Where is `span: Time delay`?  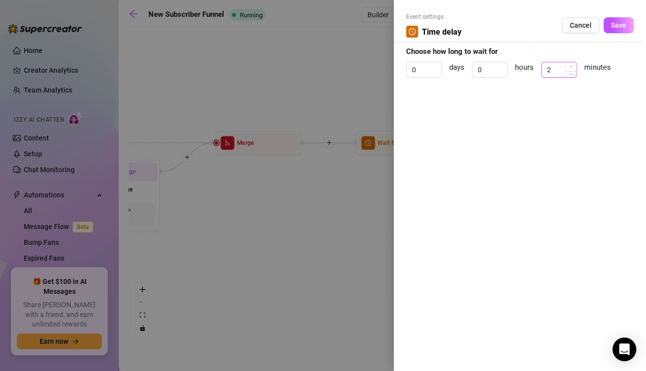
span: Time delay is located at coordinates (441, 32).